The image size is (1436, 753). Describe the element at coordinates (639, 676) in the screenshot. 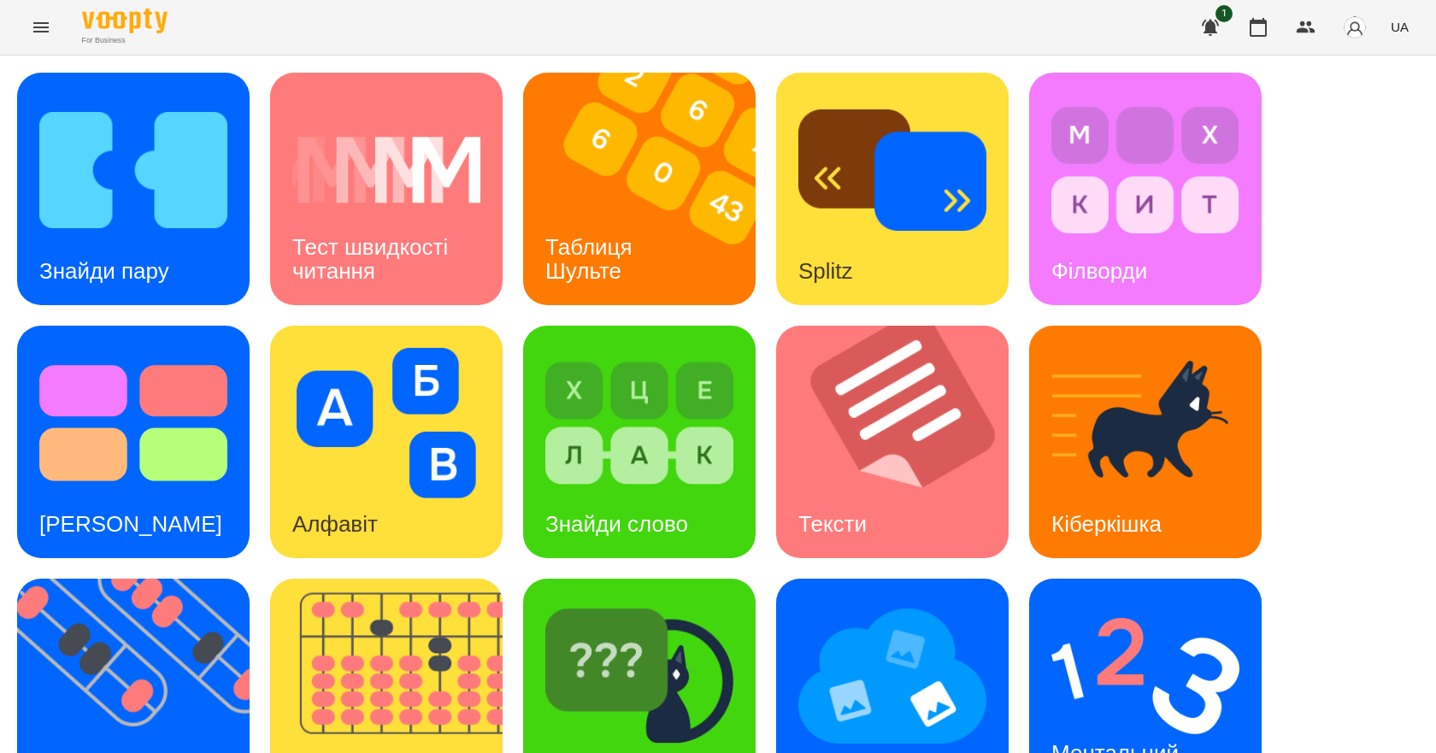

I see `img: Знайди Кіберкішку` at that location.